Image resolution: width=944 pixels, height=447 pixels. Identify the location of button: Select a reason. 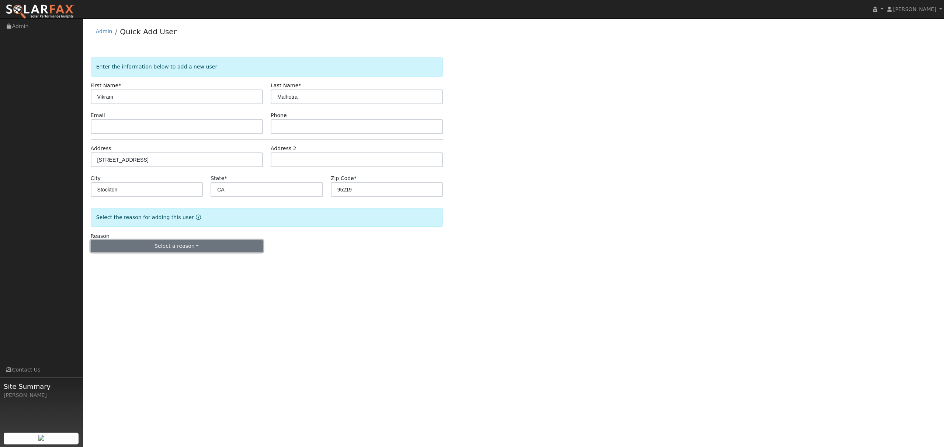
(177, 247).